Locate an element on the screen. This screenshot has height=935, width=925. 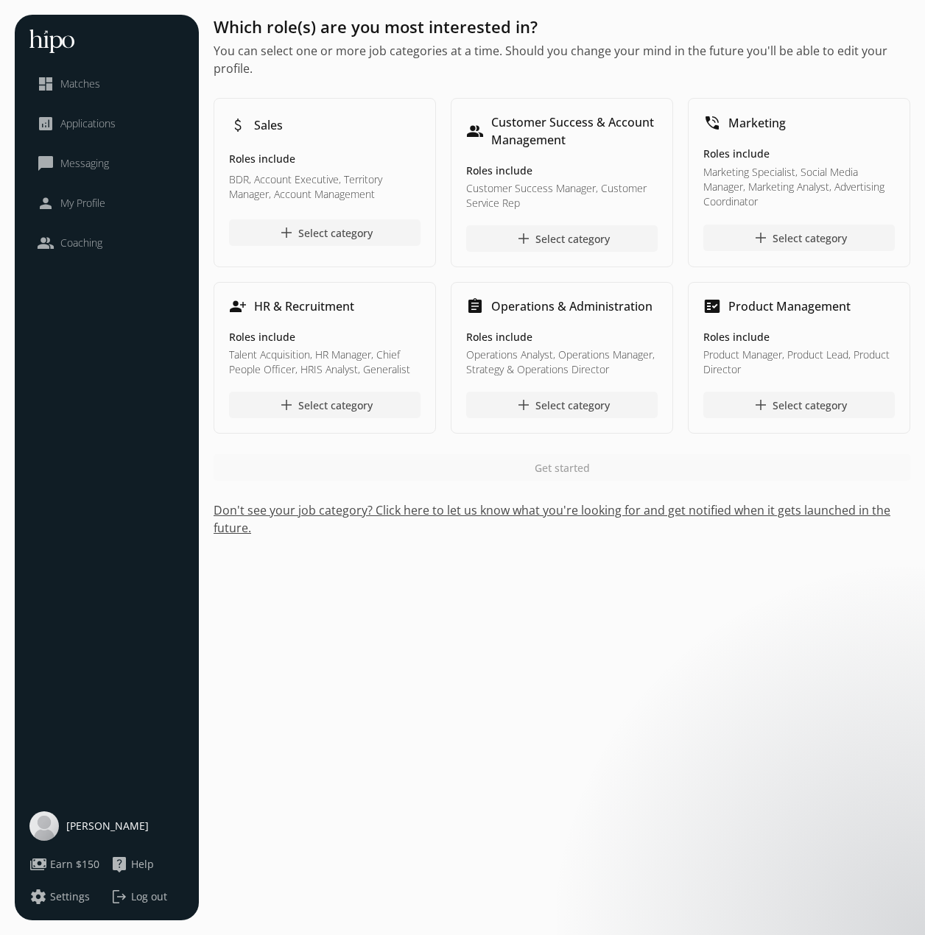
p: Marketing Specialist, Social Media Manager, Marketing Analyst, Advertising Coordinator is located at coordinates (799, 187).